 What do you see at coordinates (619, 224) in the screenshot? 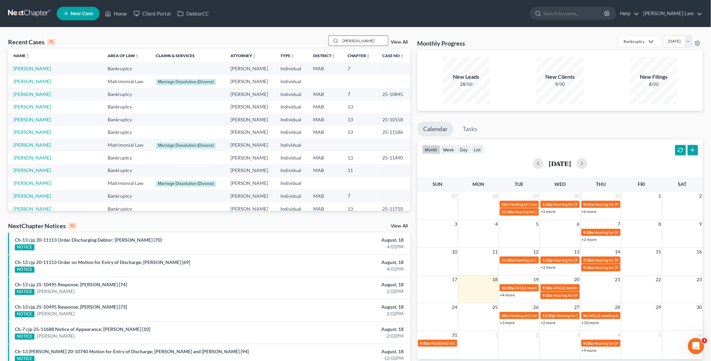
I see `span: 7` at bounding box center [619, 224].